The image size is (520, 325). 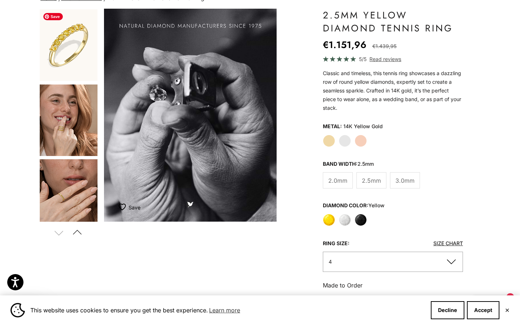 What do you see at coordinates (447, 310) in the screenshot?
I see `button: Decline` at bounding box center [447, 310].